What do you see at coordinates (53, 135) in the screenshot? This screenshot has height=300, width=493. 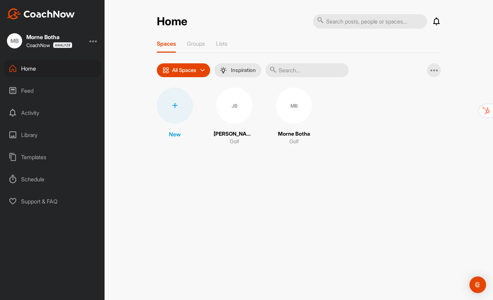 I see `div: Library` at bounding box center [53, 135].